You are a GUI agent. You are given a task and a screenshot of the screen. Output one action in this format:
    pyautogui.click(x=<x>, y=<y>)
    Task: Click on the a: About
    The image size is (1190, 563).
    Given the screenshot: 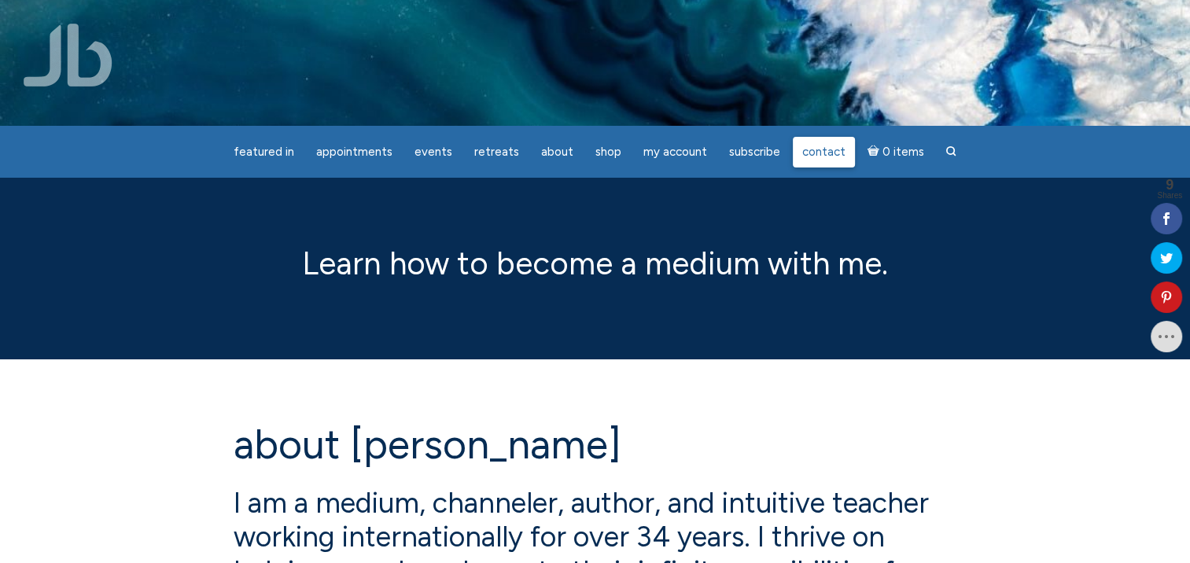 What is the action you would take?
    pyautogui.click(x=557, y=152)
    